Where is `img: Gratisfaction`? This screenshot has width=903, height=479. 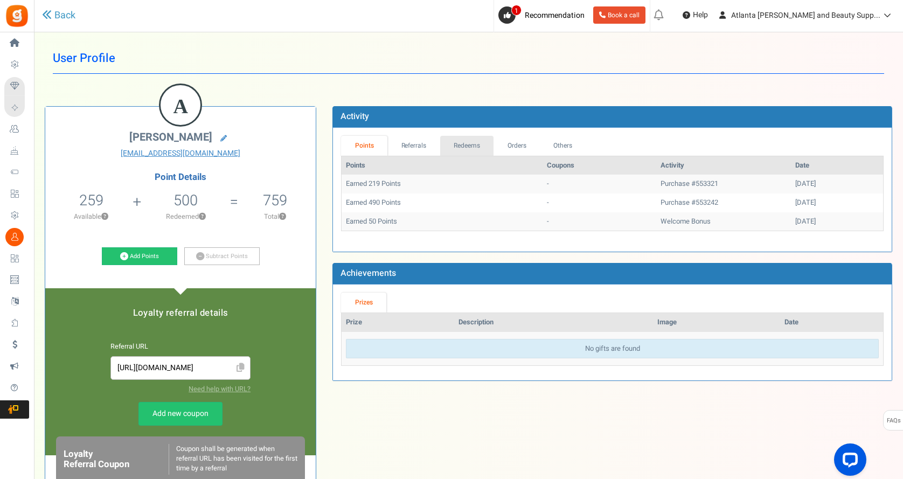 img: Gratisfaction is located at coordinates (17, 16).